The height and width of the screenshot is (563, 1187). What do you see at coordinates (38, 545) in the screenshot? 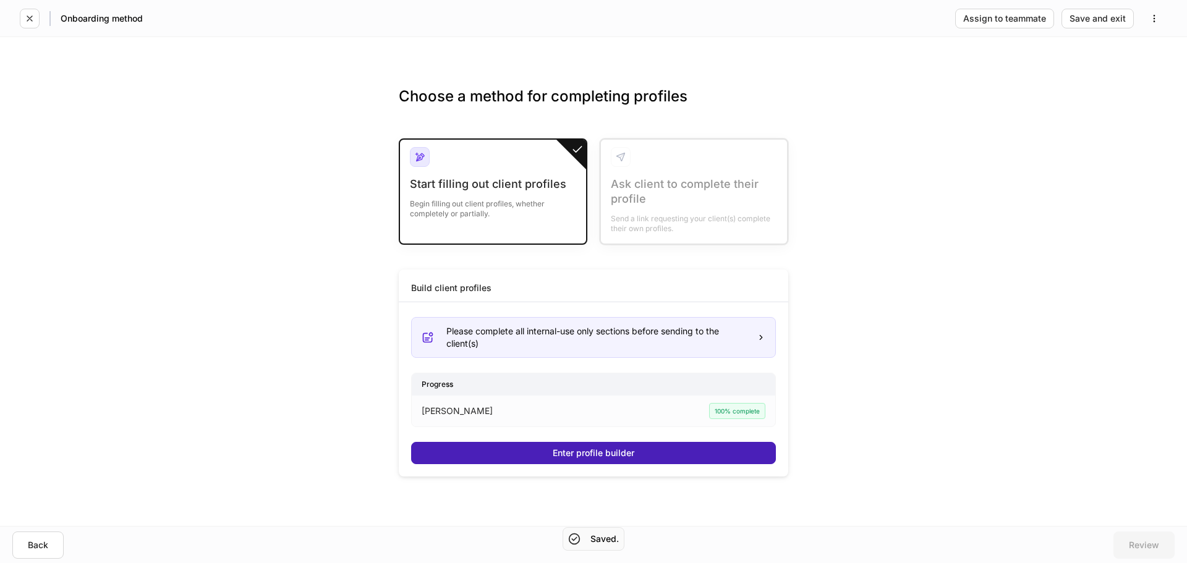
I see `button: Back` at bounding box center [38, 545].